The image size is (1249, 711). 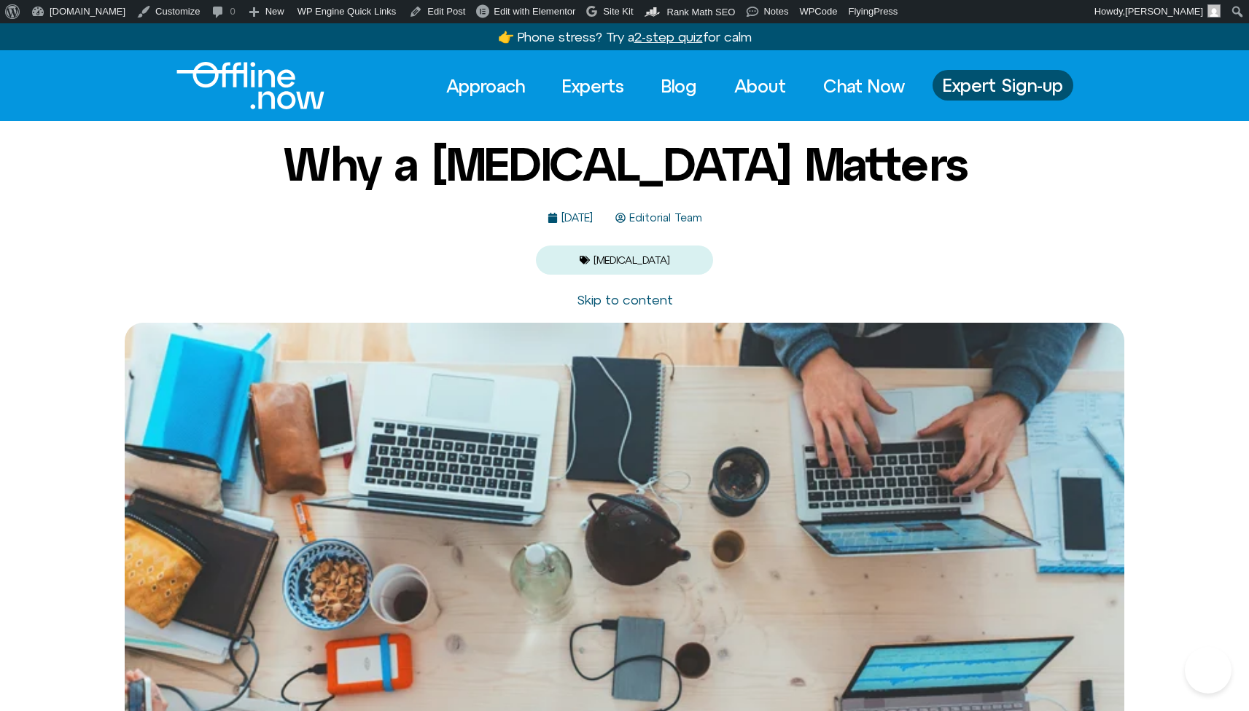 What do you see at coordinates (238, 85) in the screenshot?
I see `div: Logo` at bounding box center [238, 85].